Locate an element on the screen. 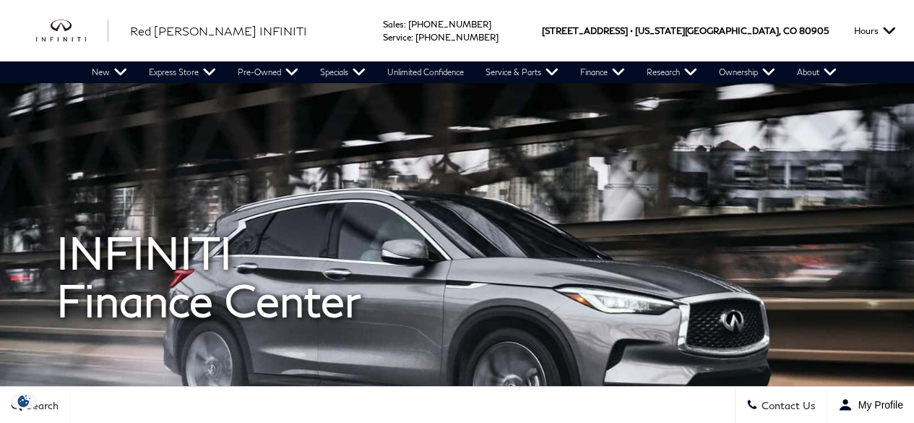  img: INFINITI is located at coordinates (72, 31).